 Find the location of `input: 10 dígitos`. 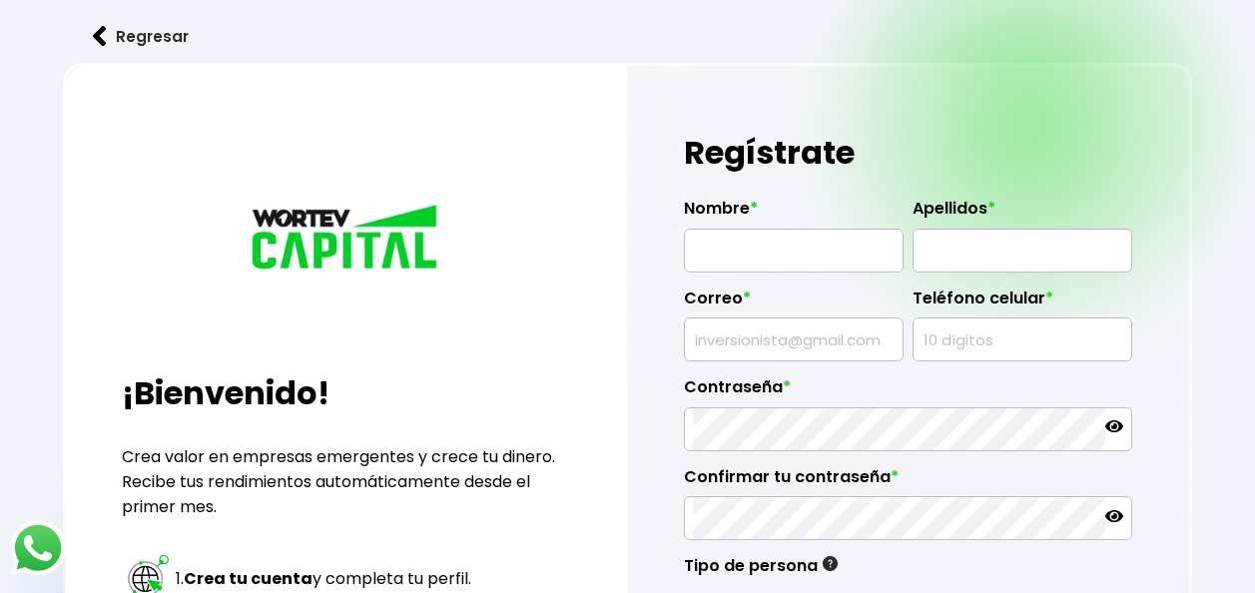

input: 10 dígitos is located at coordinates (1022, 339).